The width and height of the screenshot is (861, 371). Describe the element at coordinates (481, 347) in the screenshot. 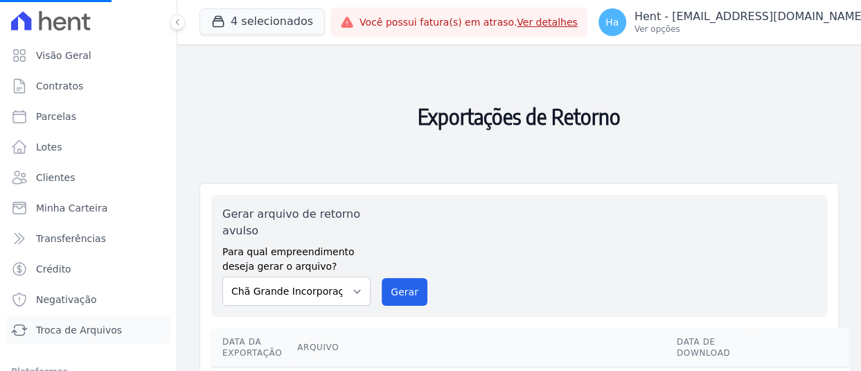

I see `th: Arquivo` at that location.